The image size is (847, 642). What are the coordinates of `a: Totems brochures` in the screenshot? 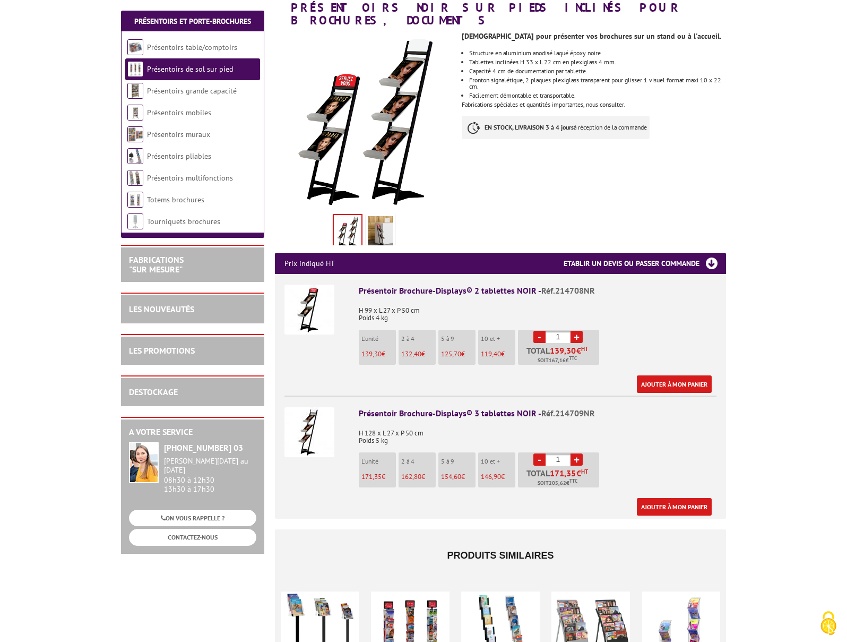 It's located at (176, 200).